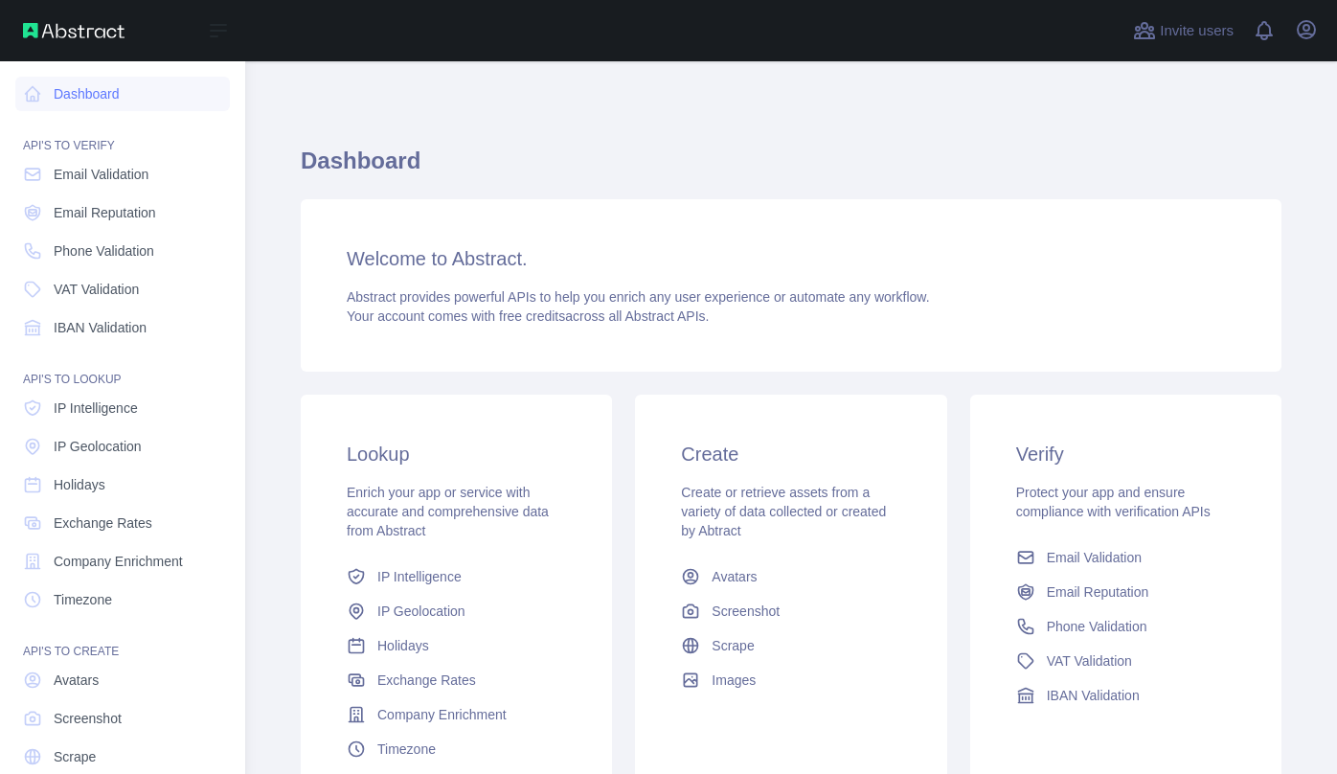 The image size is (1337, 774). What do you see at coordinates (528, 316) in the screenshot?
I see `span: Your account comes with across all Abstract APIs.` at bounding box center [528, 316].